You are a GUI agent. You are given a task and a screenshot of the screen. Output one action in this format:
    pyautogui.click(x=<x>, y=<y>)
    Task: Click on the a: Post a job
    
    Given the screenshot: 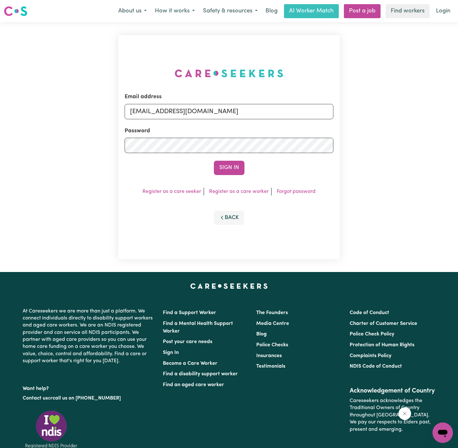 What is the action you would take?
    pyautogui.click(x=362, y=11)
    